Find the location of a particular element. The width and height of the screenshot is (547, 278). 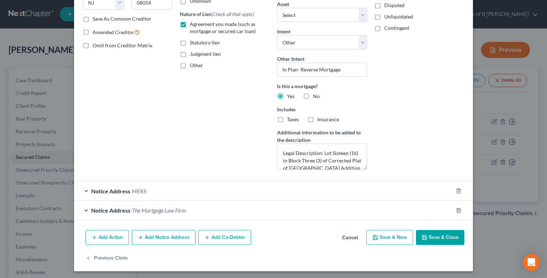

label: Is this a mortgage? is located at coordinates (322, 86).